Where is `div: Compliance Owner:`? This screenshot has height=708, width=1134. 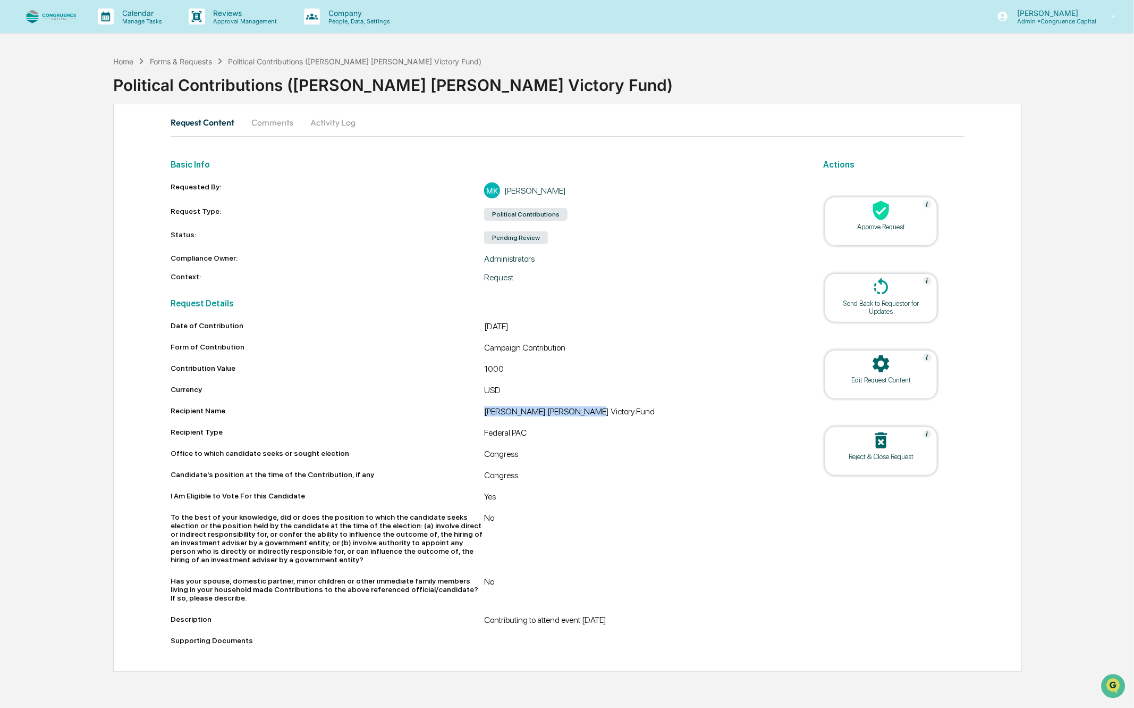
div: Compliance Owner: is located at coordinates (327, 258).